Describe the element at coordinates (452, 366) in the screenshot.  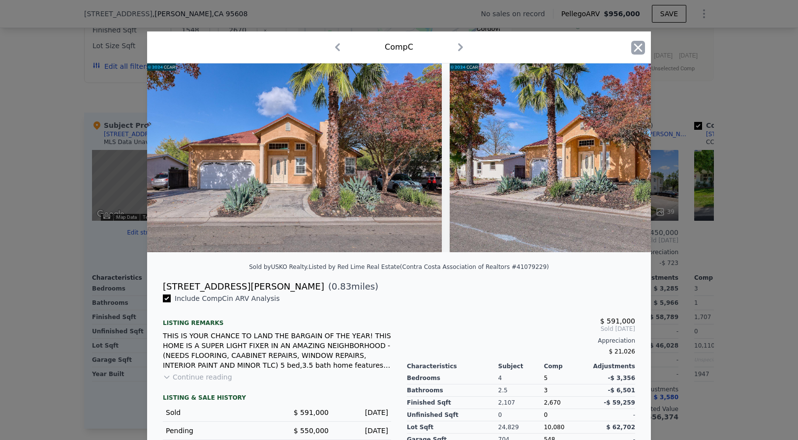
I see `div: Characteristics` at that location.